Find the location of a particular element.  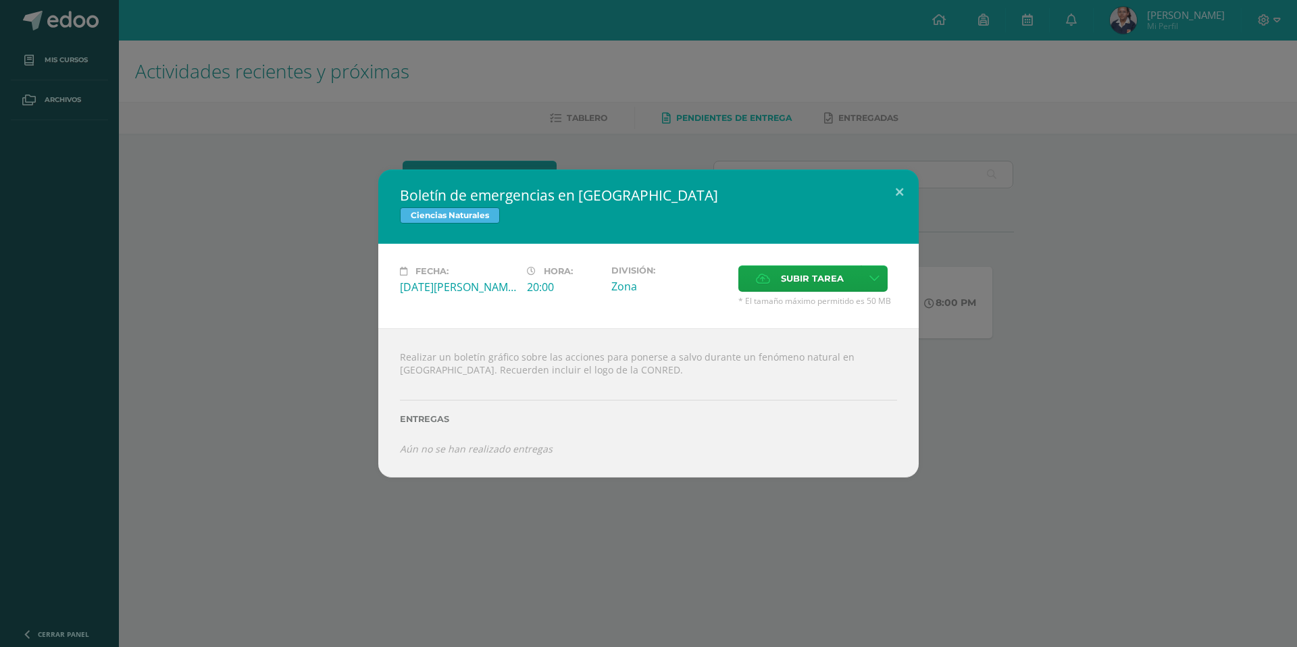

div: Realizar un boletín gráfico sobre las acciones para ponerse a salvo durante un fenómeno natural e... is located at coordinates (649, 403).